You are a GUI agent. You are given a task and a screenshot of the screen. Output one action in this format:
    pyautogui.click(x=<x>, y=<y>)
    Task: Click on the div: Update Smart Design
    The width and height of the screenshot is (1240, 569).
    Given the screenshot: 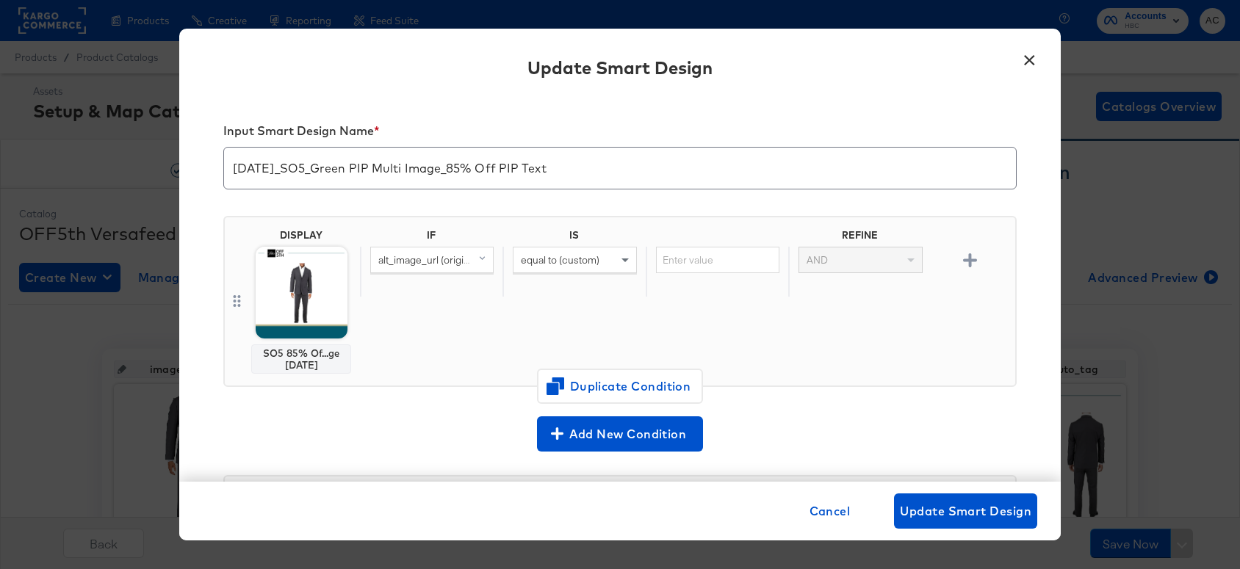 What is the action you would take?
    pyautogui.click(x=620, y=68)
    